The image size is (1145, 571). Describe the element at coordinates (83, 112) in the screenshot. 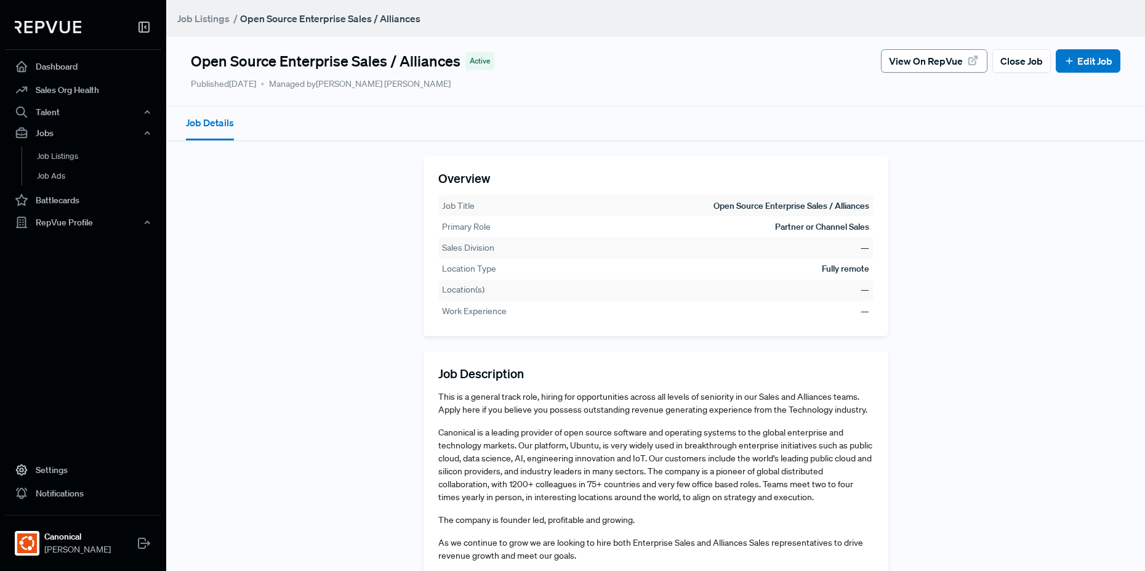

I see `button: Talent` at that location.